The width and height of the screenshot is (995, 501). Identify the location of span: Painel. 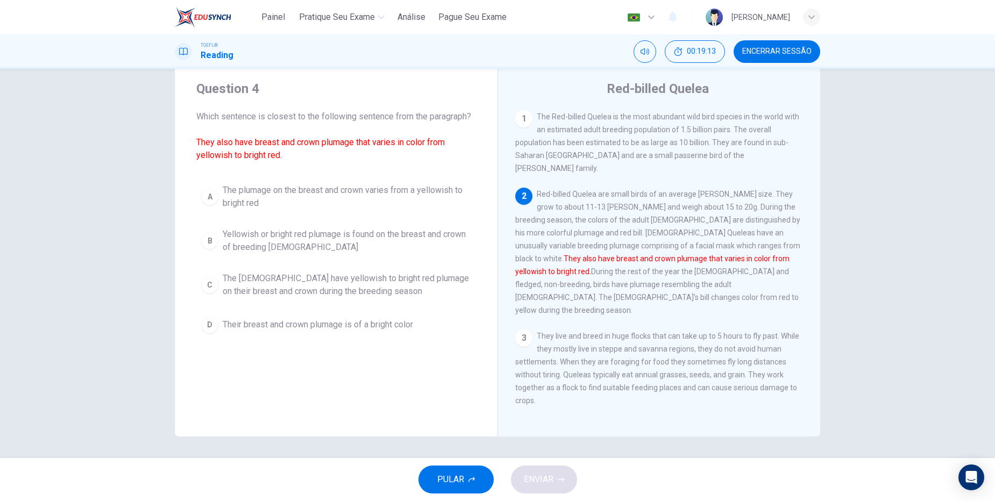
(273, 17).